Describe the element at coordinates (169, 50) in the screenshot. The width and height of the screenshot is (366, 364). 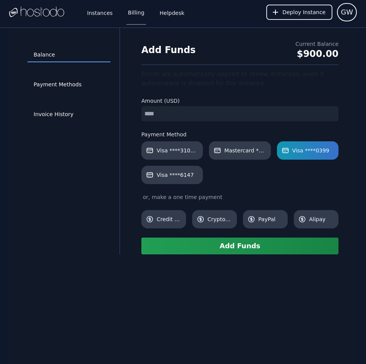
I see `h1: Add Funds` at that location.